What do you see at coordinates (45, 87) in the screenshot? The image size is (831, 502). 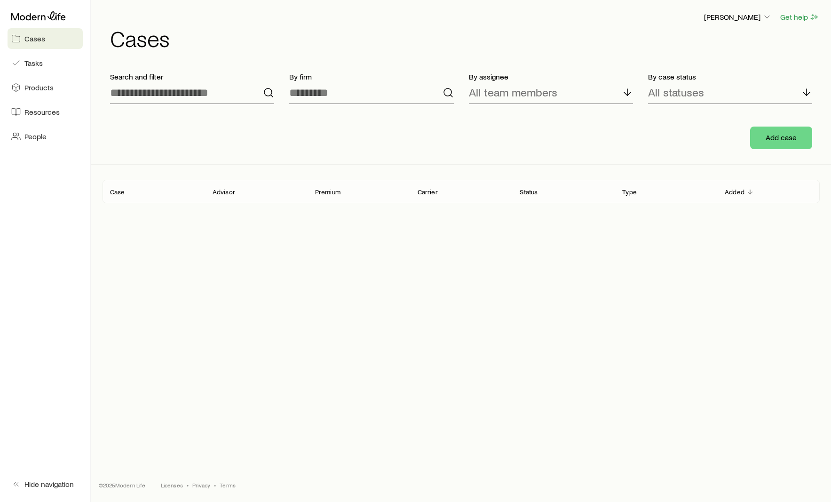 I see `a: Products` at bounding box center [45, 87].